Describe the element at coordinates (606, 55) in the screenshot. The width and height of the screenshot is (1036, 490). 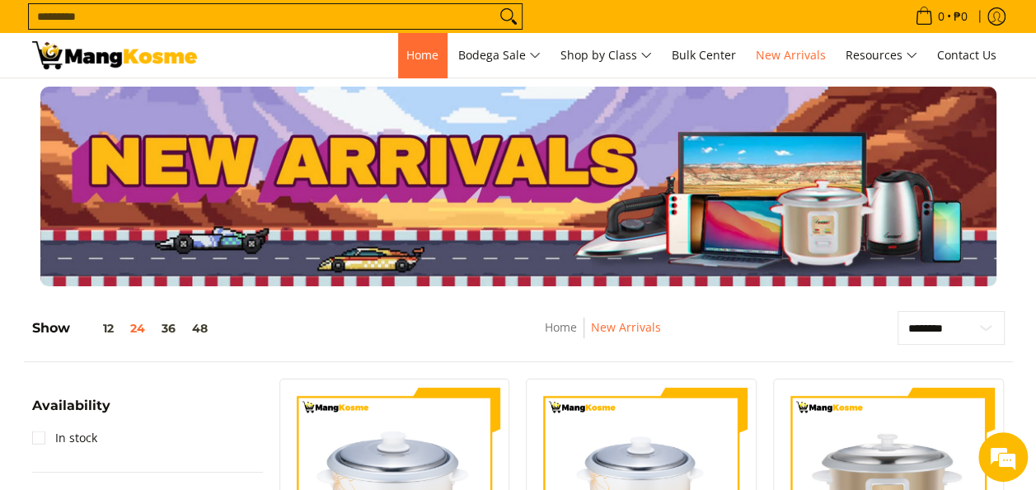
I see `a: Shop by Class` at that location.